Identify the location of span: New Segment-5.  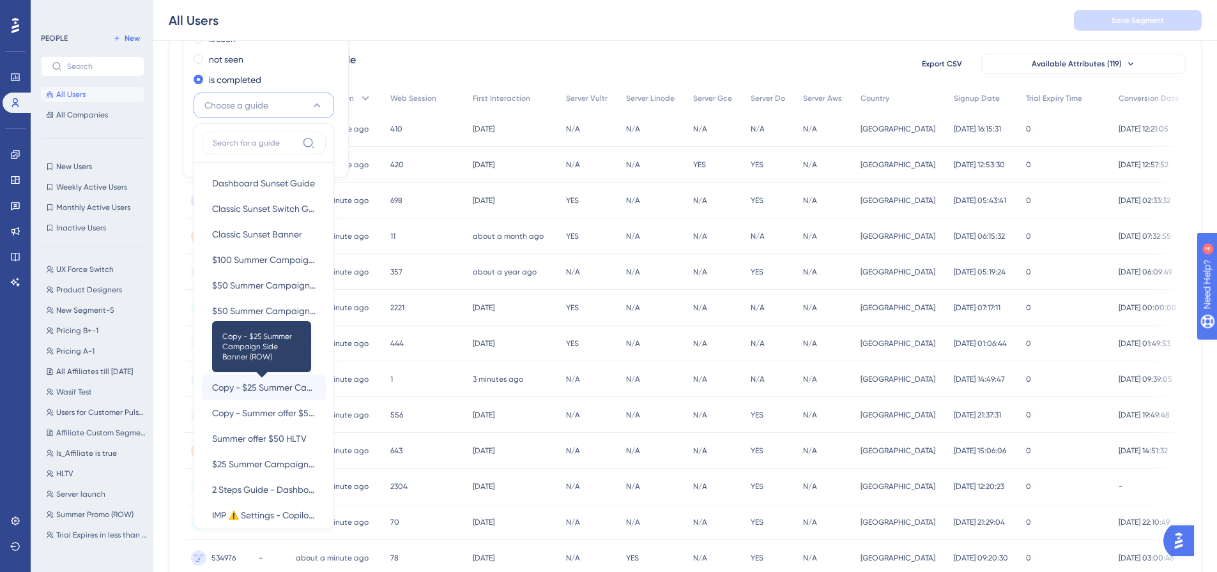
(85, 310).